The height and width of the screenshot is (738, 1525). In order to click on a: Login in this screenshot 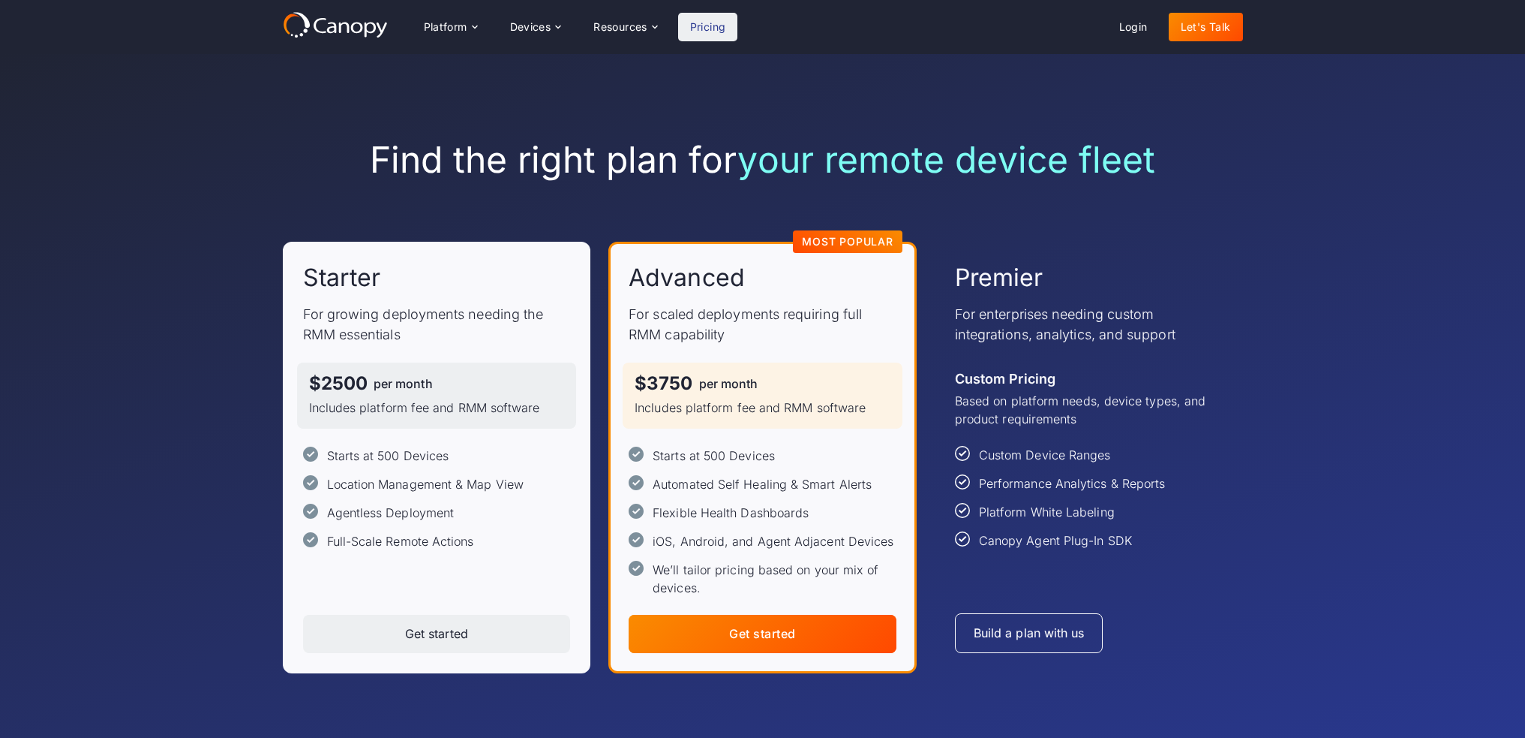, I will do `click(1134, 27)`.